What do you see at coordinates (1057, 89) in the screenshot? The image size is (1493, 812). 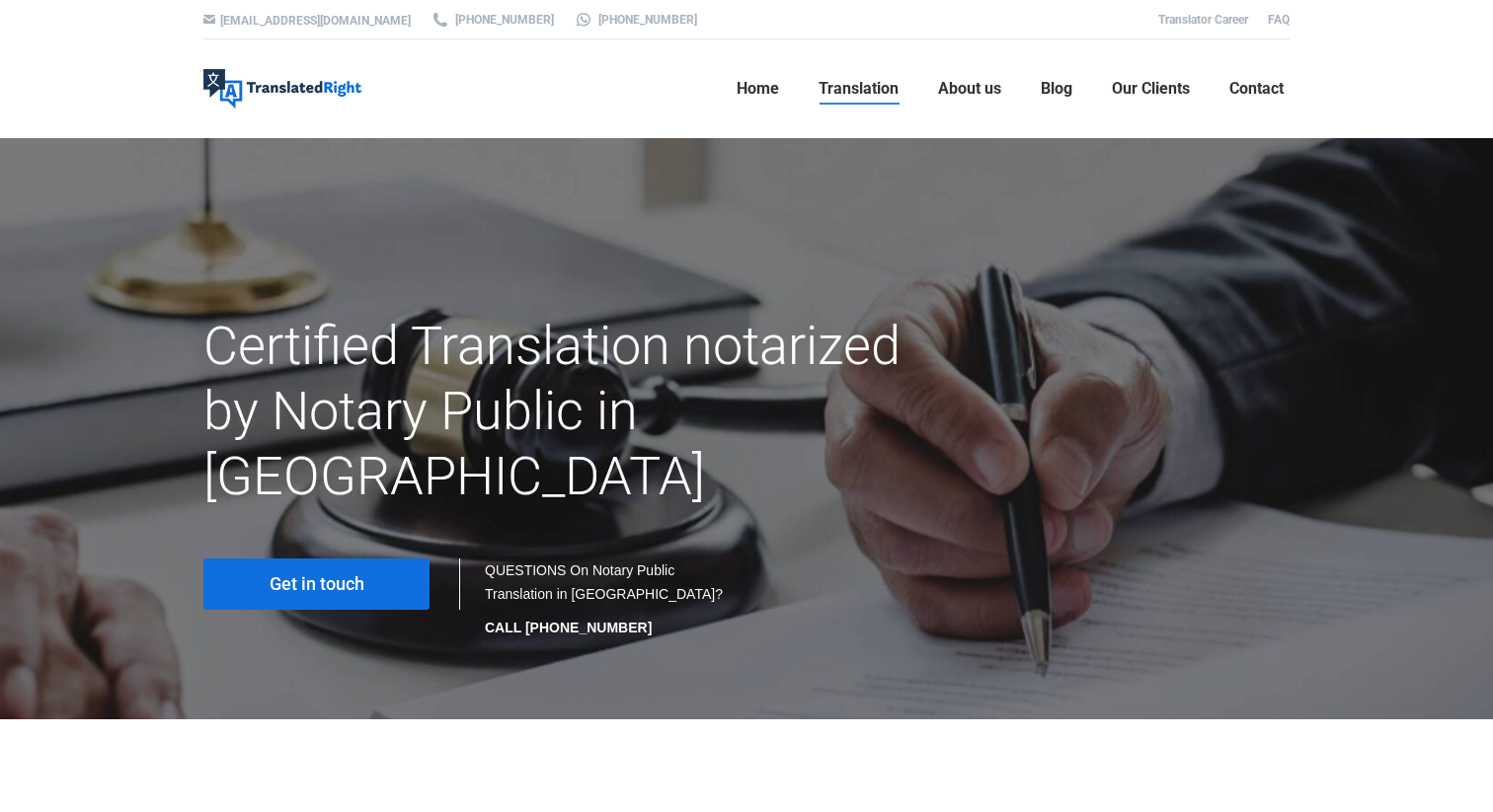 I see `span: Blog` at bounding box center [1057, 89].